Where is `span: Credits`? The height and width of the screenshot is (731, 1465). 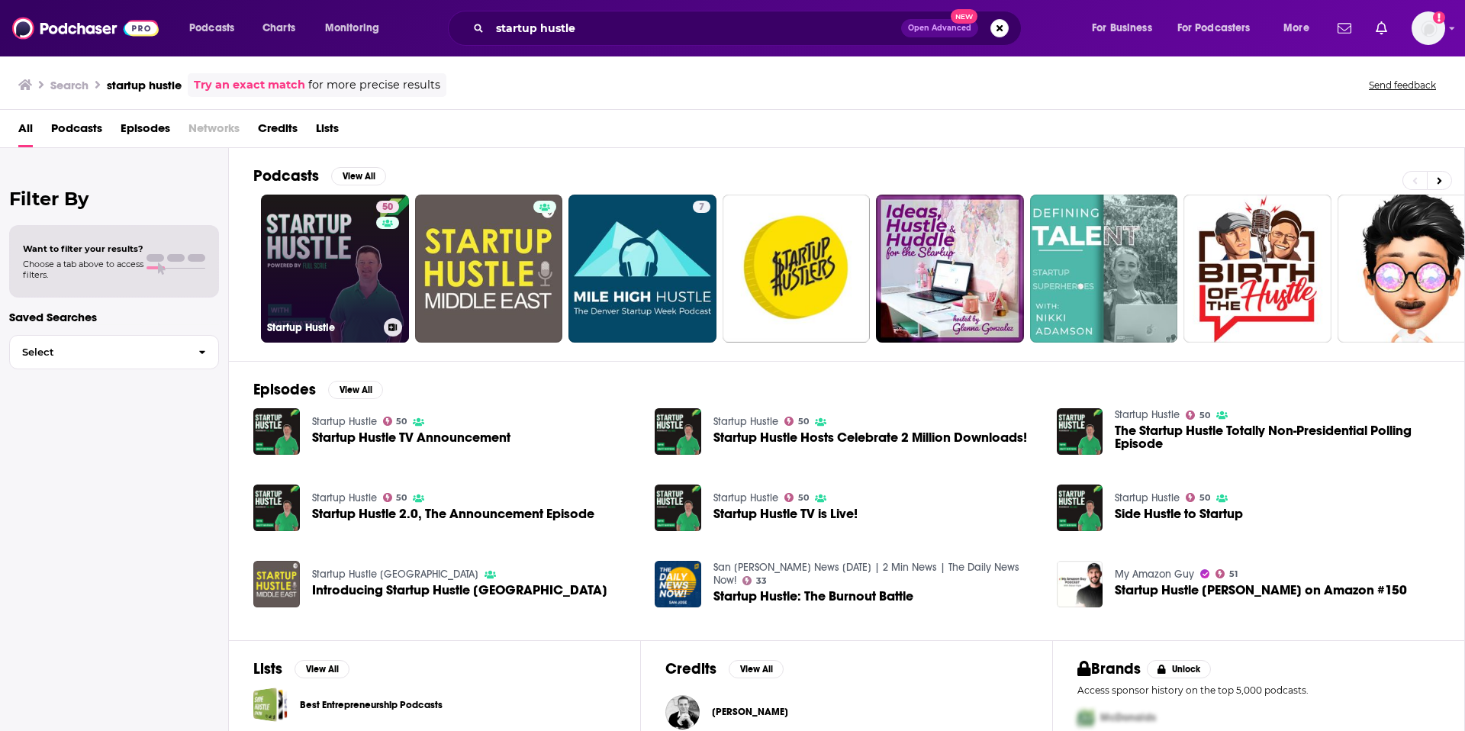
span: Credits is located at coordinates (278, 131).